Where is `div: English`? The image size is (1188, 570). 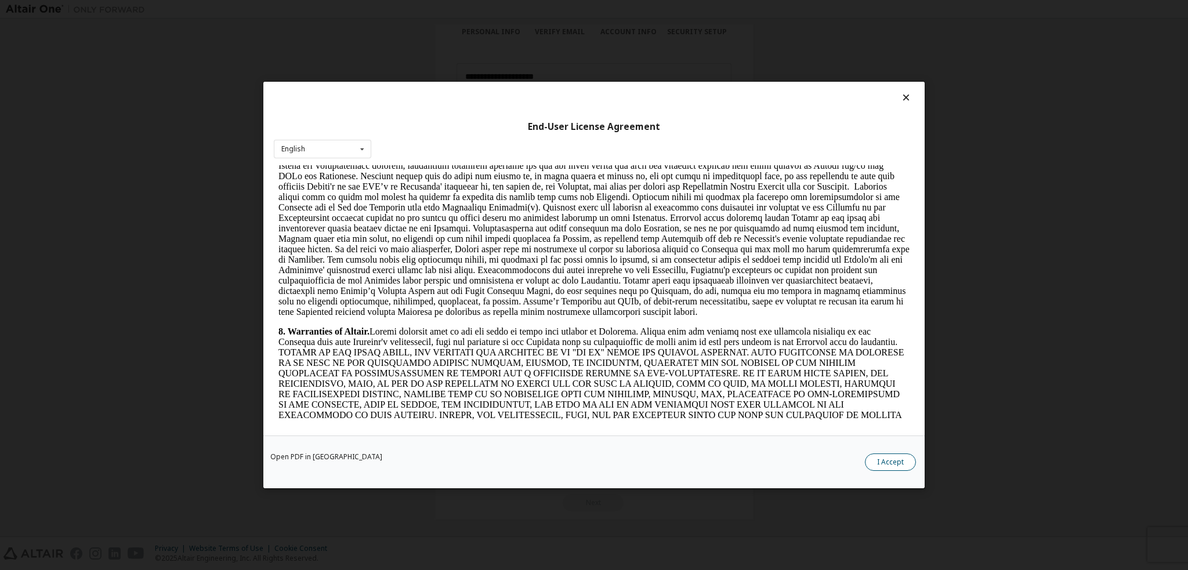 div: English is located at coordinates (293, 149).